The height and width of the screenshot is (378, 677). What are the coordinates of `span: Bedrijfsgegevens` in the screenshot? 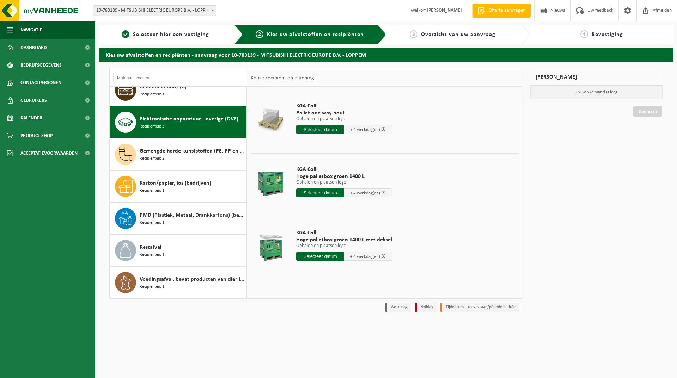 It's located at (41, 65).